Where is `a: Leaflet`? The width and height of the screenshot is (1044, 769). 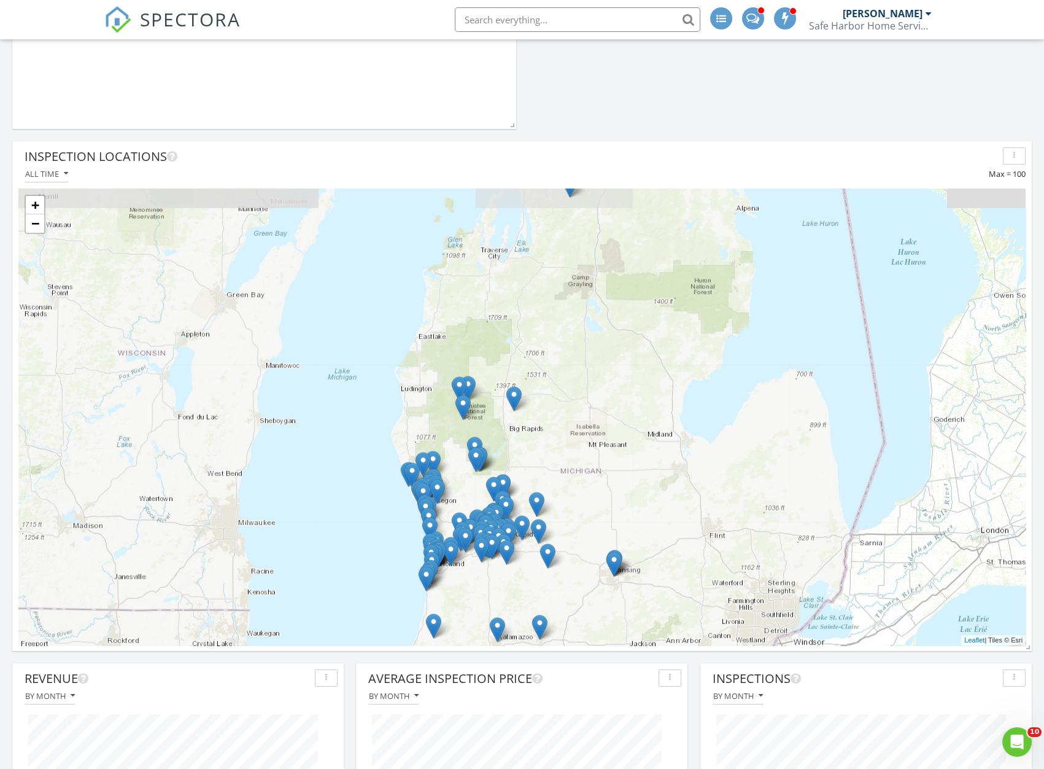
a: Leaflet is located at coordinates (974, 640).